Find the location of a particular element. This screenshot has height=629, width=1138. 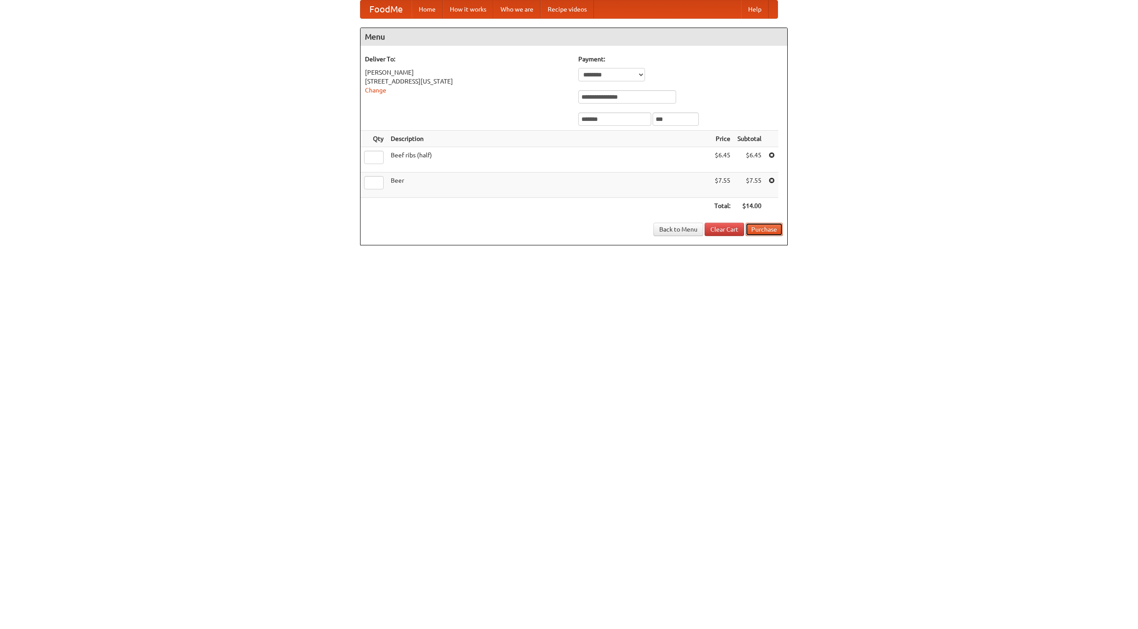

a: Change is located at coordinates (376, 90).